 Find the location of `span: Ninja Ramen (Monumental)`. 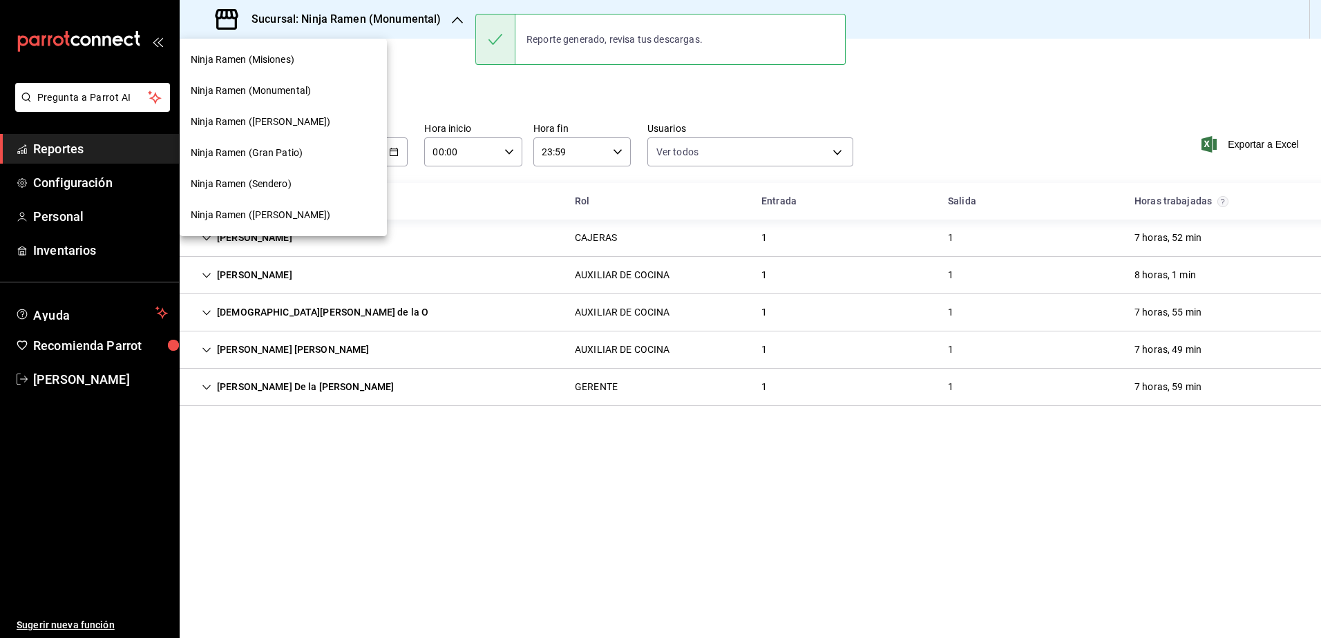

span: Ninja Ramen (Monumental) is located at coordinates (251, 91).